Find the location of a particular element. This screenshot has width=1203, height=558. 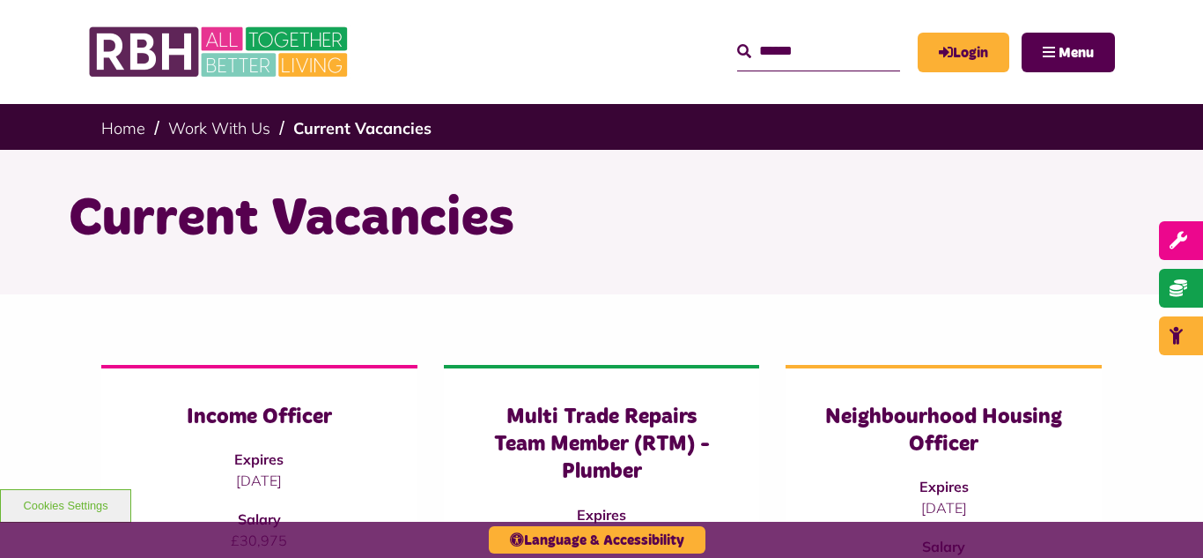

span: Menu is located at coordinates (1076, 53).